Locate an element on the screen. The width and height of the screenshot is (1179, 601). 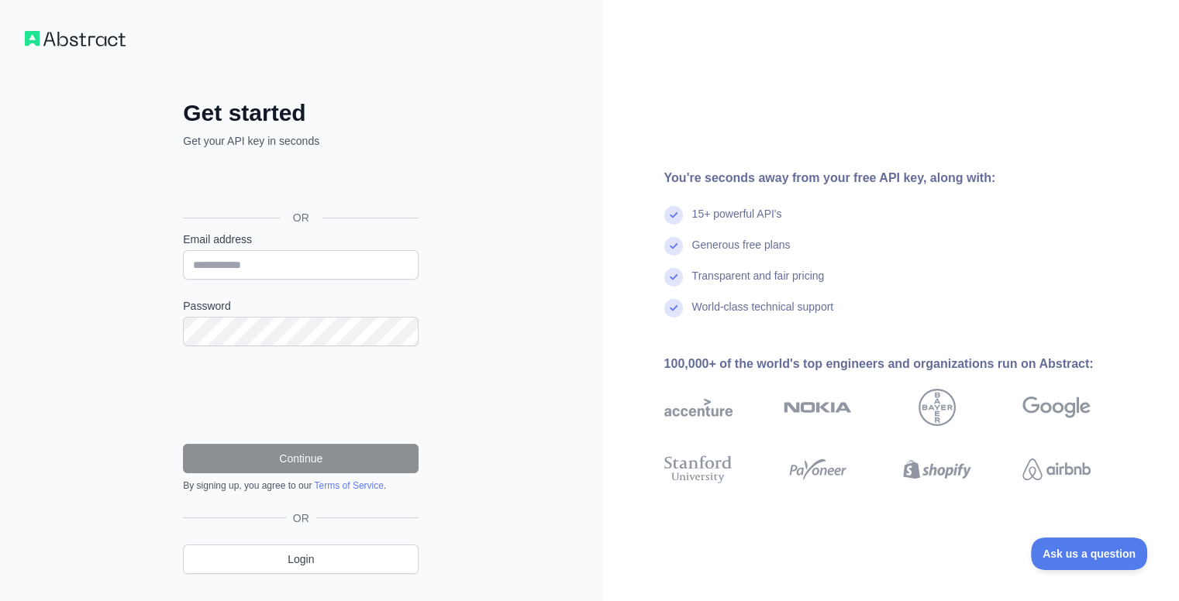
img: bayer is located at coordinates (937, 408).